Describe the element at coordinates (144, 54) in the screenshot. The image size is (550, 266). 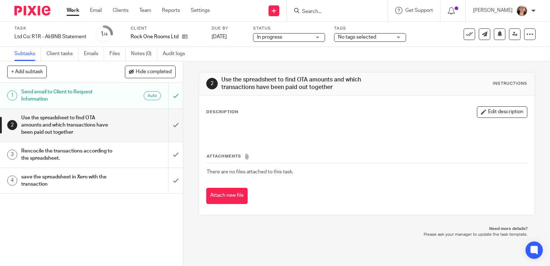
I see `a: Notes (0)` at that location.